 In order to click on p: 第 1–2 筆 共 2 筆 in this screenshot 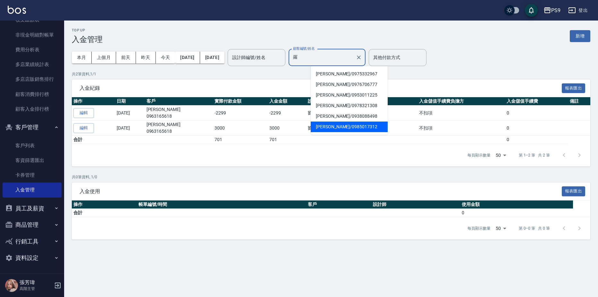, I will do `click(534, 155)`.